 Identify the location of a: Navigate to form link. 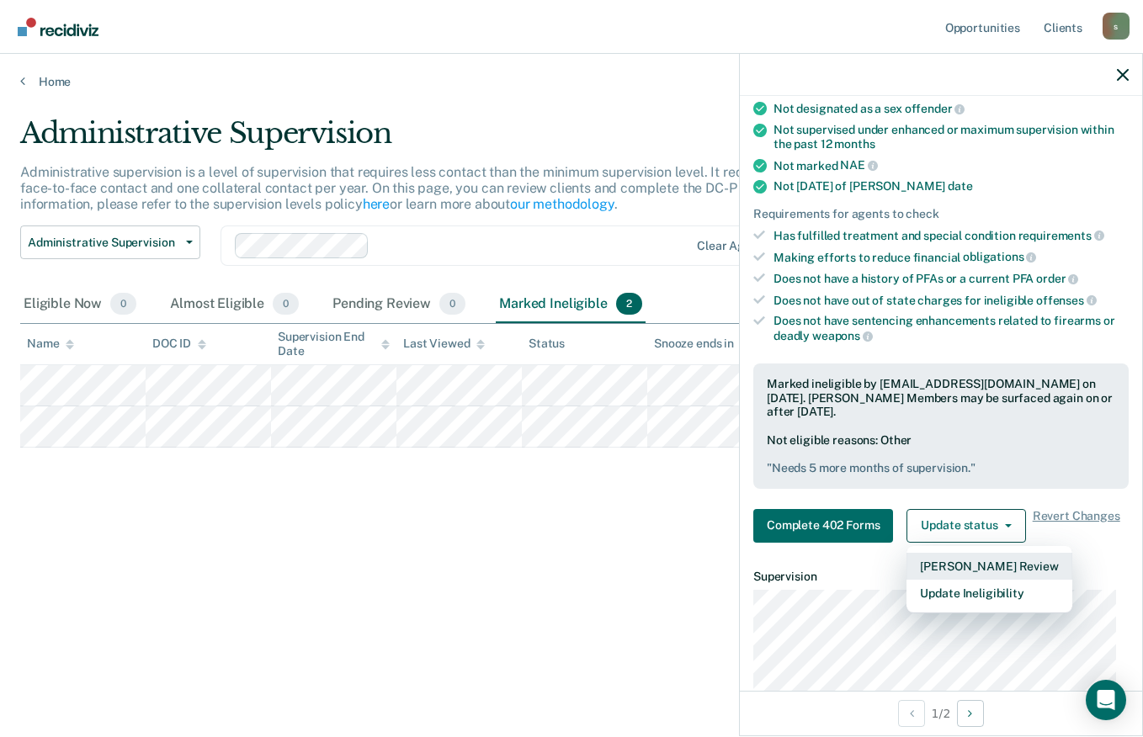
(827, 526).